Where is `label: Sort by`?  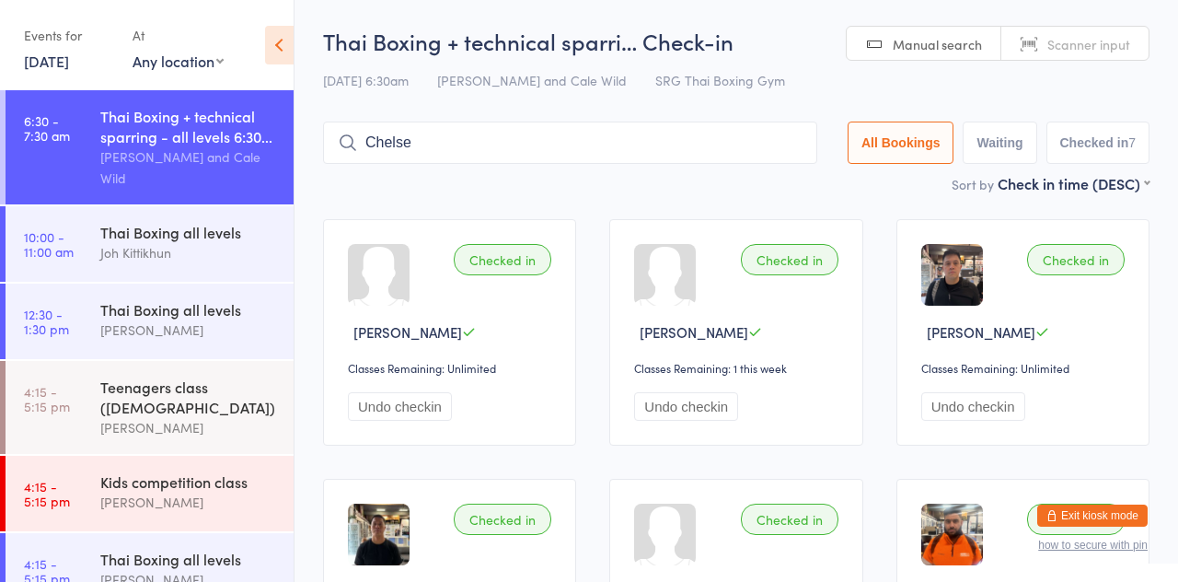
label: Sort by is located at coordinates (973, 184).